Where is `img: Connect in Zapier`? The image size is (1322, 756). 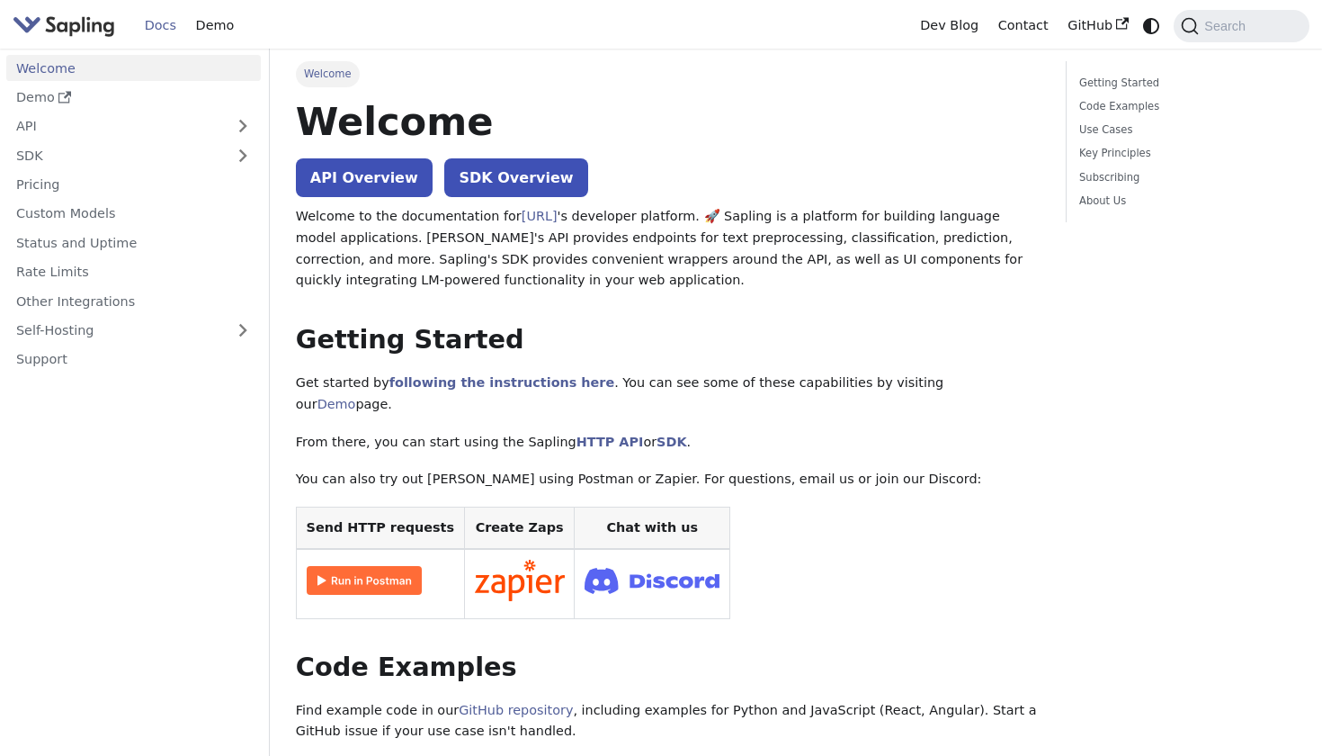 img: Connect in Zapier is located at coordinates (520, 580).